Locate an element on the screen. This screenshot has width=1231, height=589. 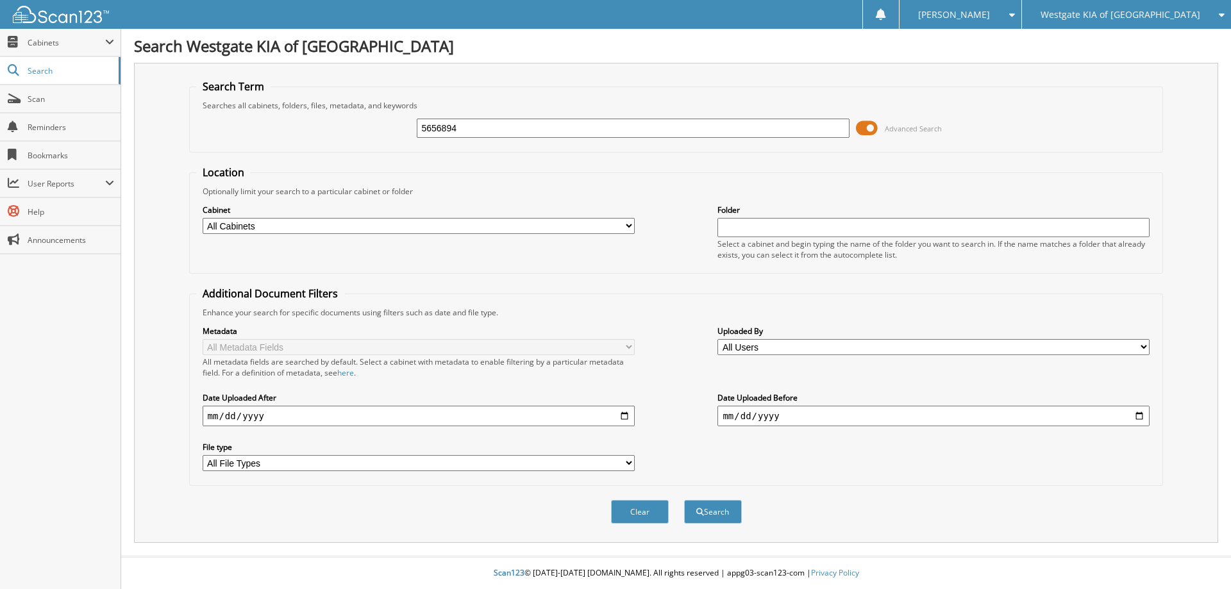
img: scan123-logo-white.svg is located at coordinates (61, 14).